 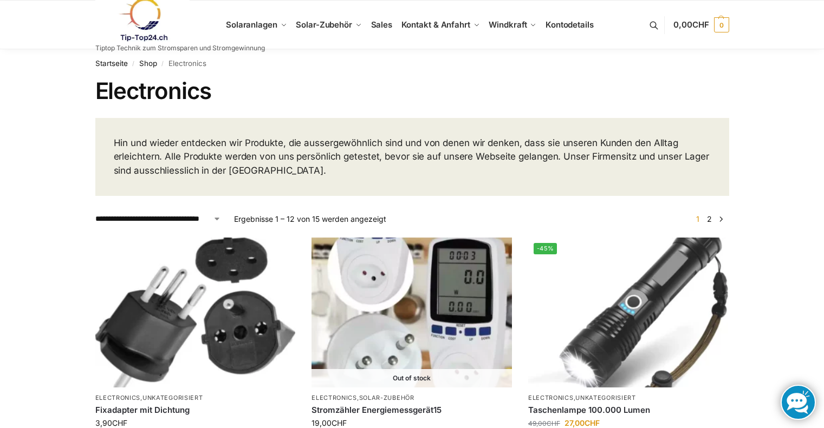 I want to click on a: Stromzähler Energiemessgerät15, so click(x=412, y=411).